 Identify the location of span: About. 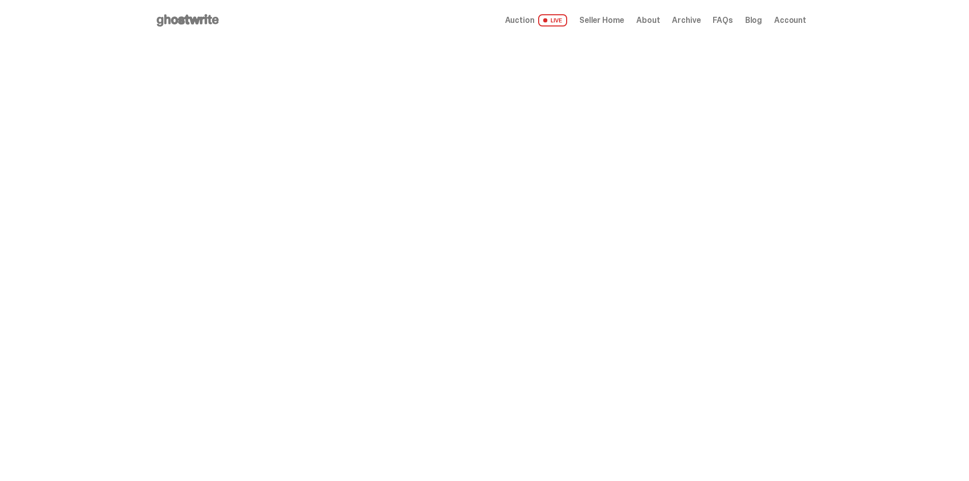
(648, 20).